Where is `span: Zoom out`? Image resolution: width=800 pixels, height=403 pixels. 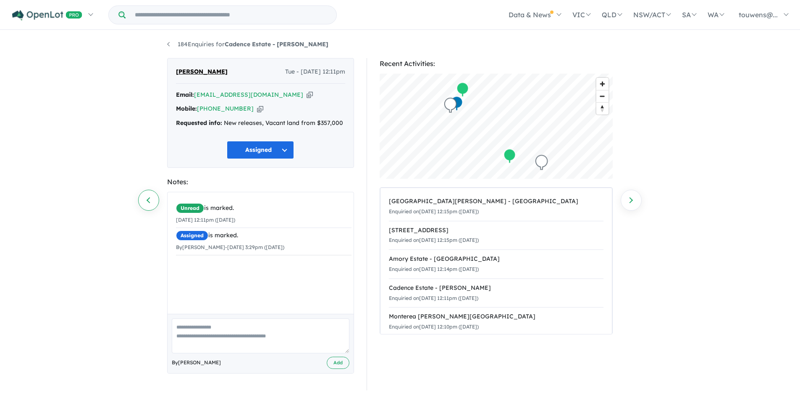
span: Zoom out is located at coordinates (603, 96).